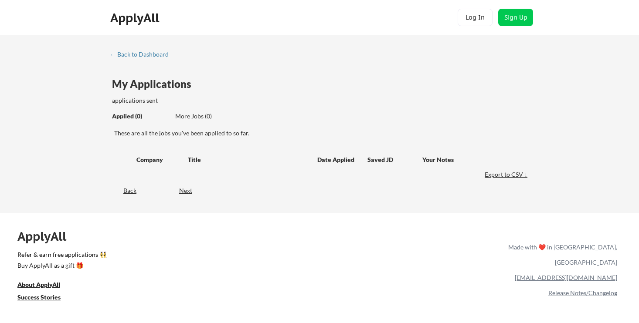  Describe the element at coordinates (515, 17) in the screenshot. I see `button: Sign Up` at that location.